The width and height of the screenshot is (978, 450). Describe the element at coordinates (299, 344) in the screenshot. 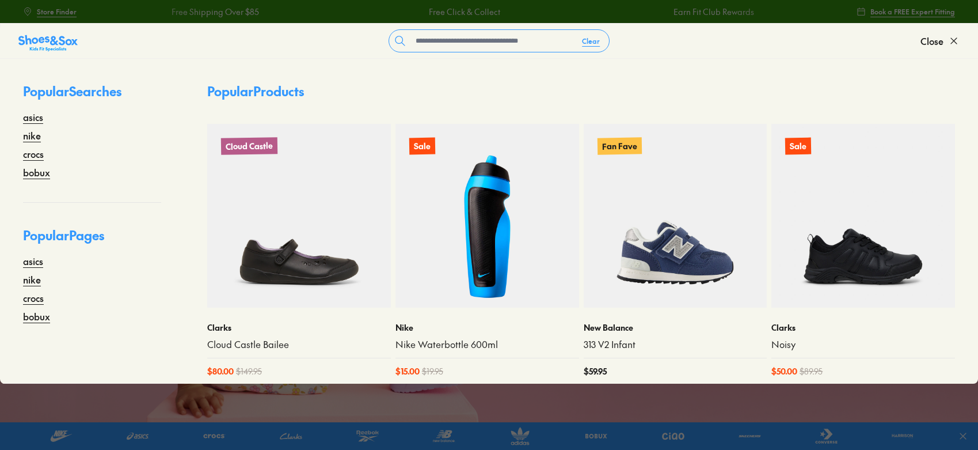

I see `a: Cloud Castle Bailee` at that location.